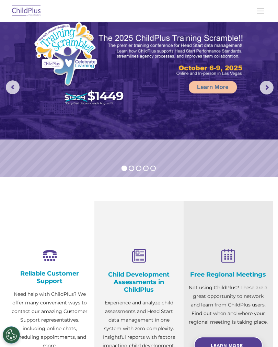 The image size is (278, 347). What do you see at coordinates (139, 282) in the screenshot?
I see `h4: Child Development Assessments in ChildPlus` at bounding box center [139, 282].